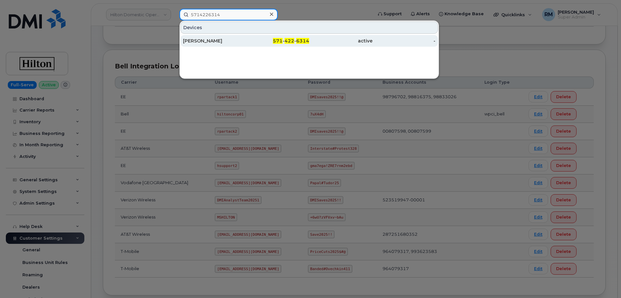  I want to click on input: Find something..., so click(228, 15).